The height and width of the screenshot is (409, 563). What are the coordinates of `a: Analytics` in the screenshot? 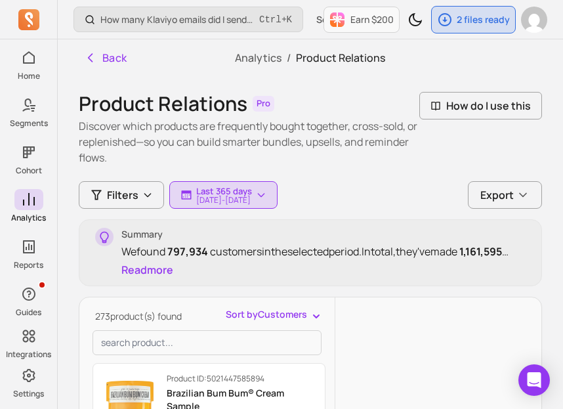 It's located at (258, 58).